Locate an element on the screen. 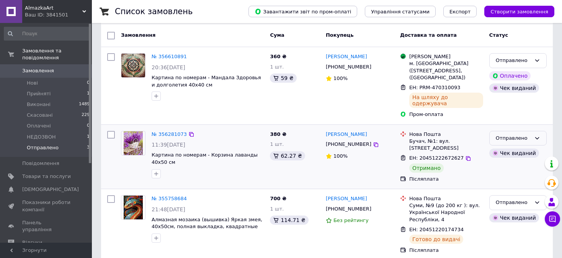 The width and height of the screenshot is (562, 258). span: Виконані is located at coordinates (39, 104).